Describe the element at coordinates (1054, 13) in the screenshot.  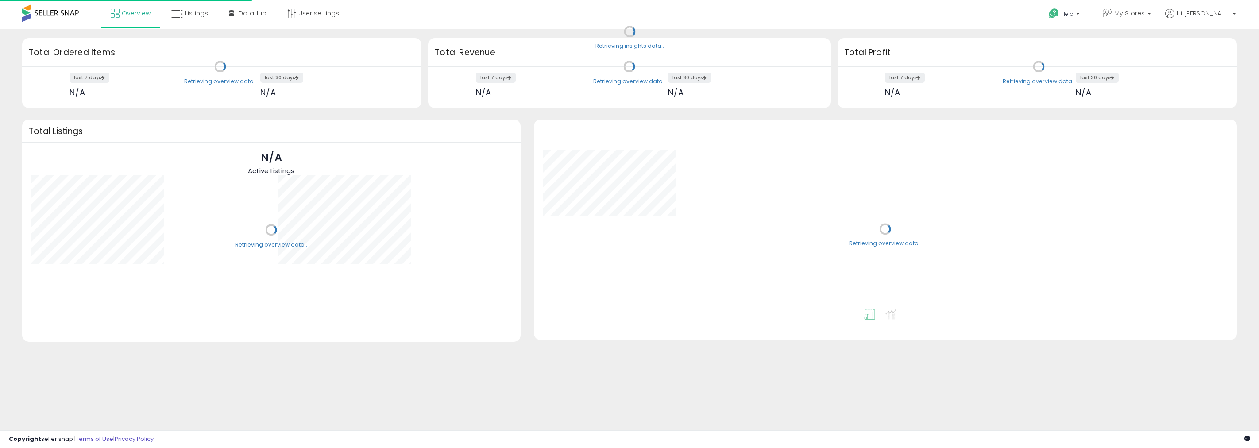
I see `i: Get Help` at that location.